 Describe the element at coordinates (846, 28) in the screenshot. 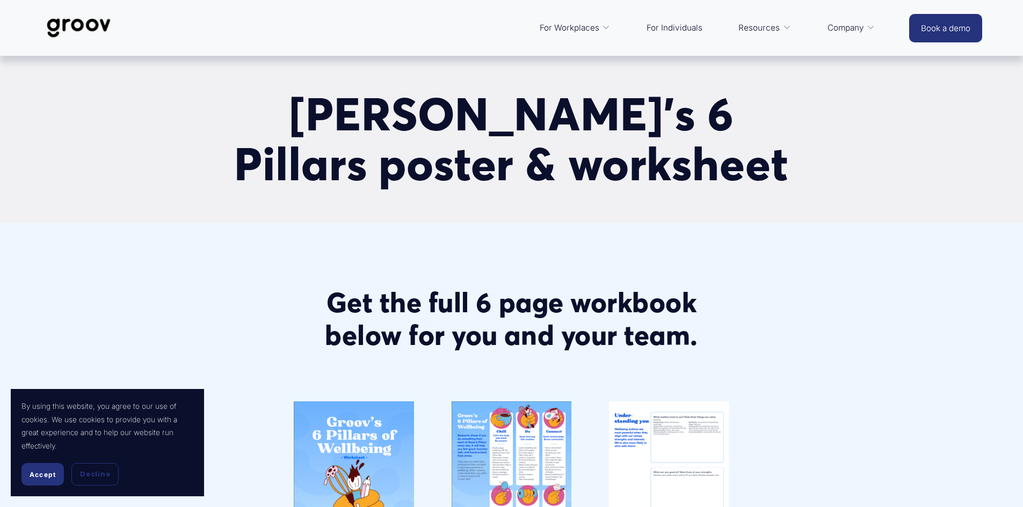

I see `span: Company` at that location.